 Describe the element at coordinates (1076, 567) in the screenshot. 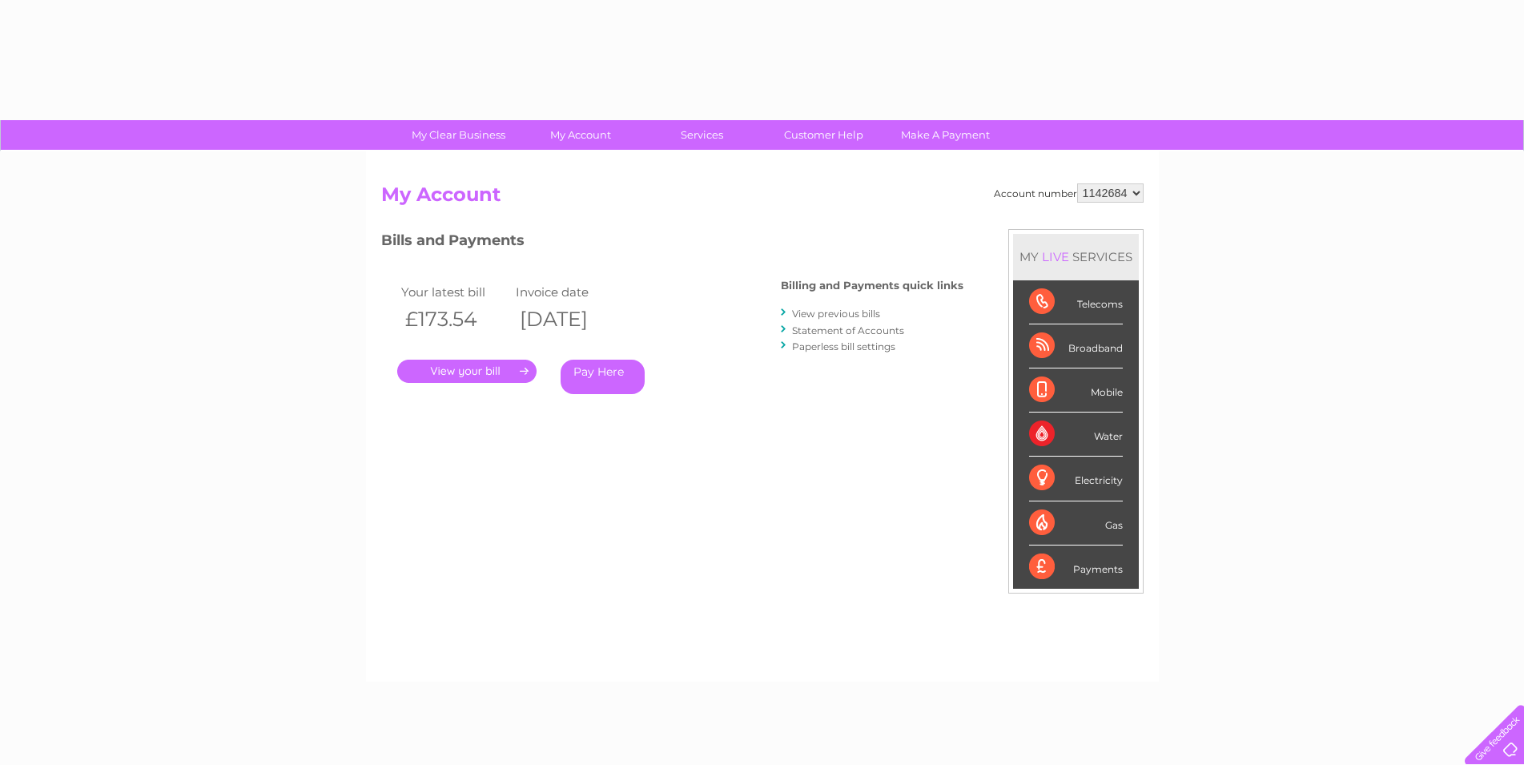

I see `div: Payments` at that location.